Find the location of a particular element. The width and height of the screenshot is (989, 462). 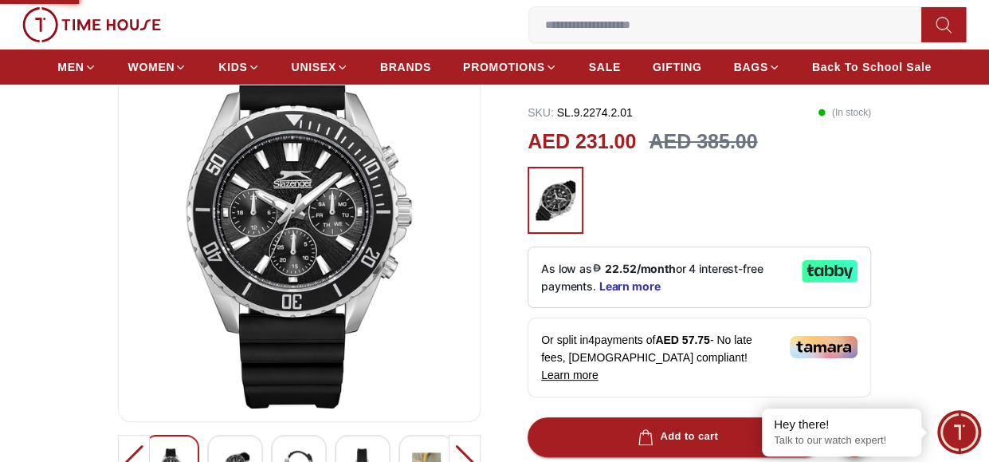

a: PROMOTIONS is located at coordinates (510, 67).